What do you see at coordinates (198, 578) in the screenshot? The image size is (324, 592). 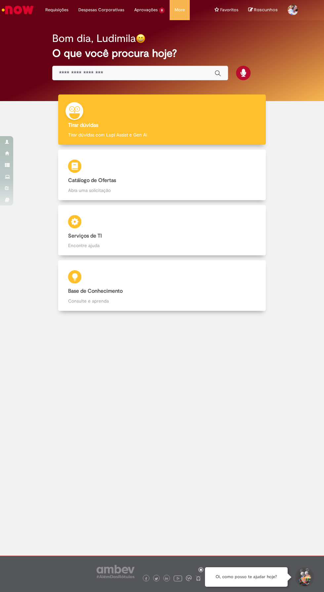 I see `img: logo_footer_naosei.png` at bounding box center [198, 578].